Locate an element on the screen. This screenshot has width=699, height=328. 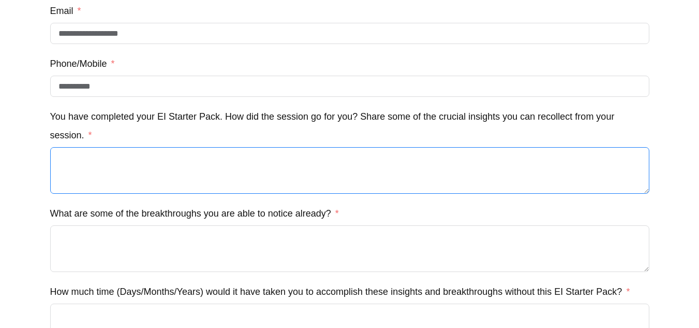
label: Email is located at coordinates (66, 11).